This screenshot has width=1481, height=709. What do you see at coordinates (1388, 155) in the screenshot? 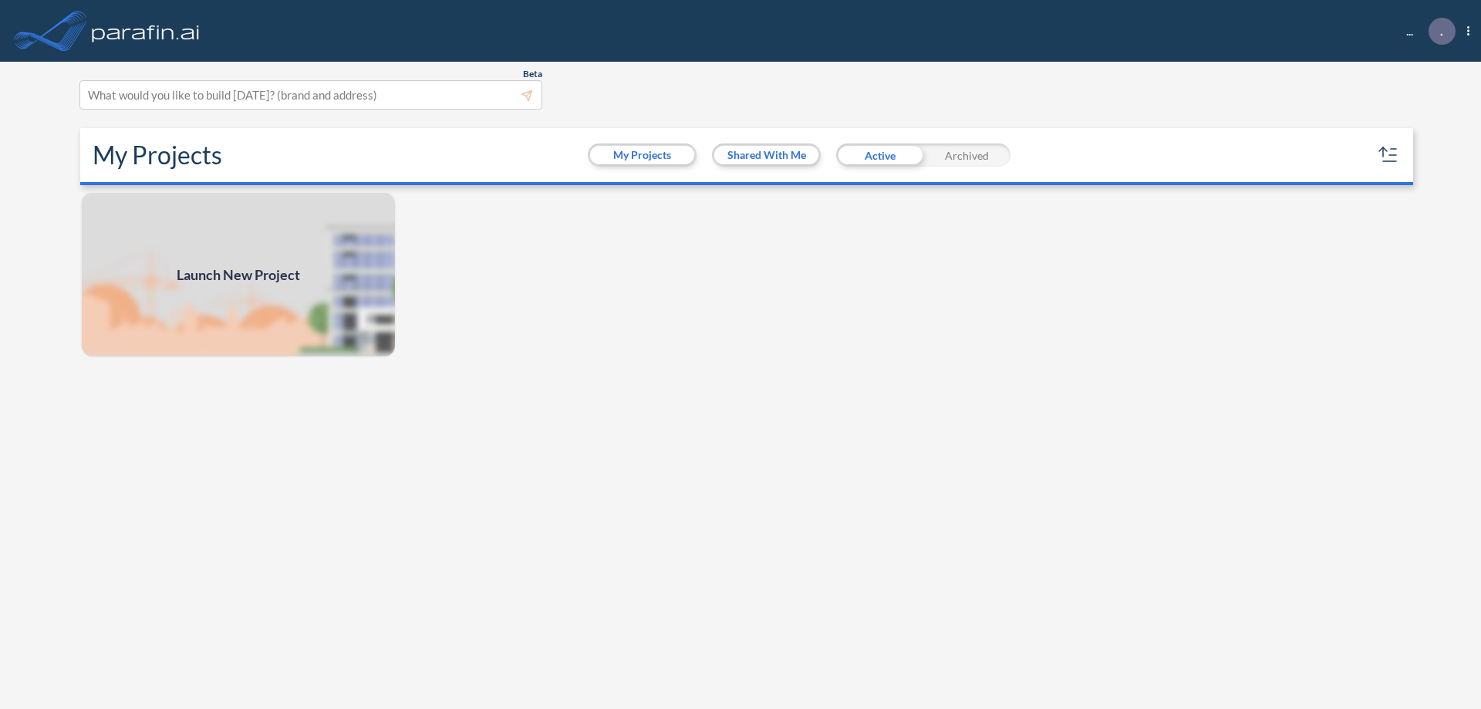
I see `button: sort` at bounding box center [1388, 155].